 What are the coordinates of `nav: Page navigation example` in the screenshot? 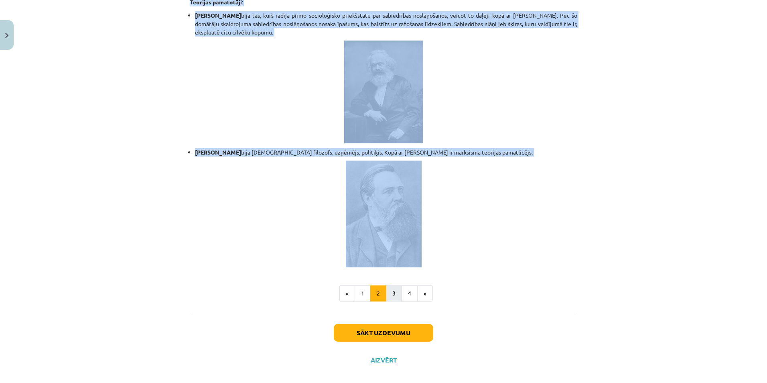 It's located at (383, 293).